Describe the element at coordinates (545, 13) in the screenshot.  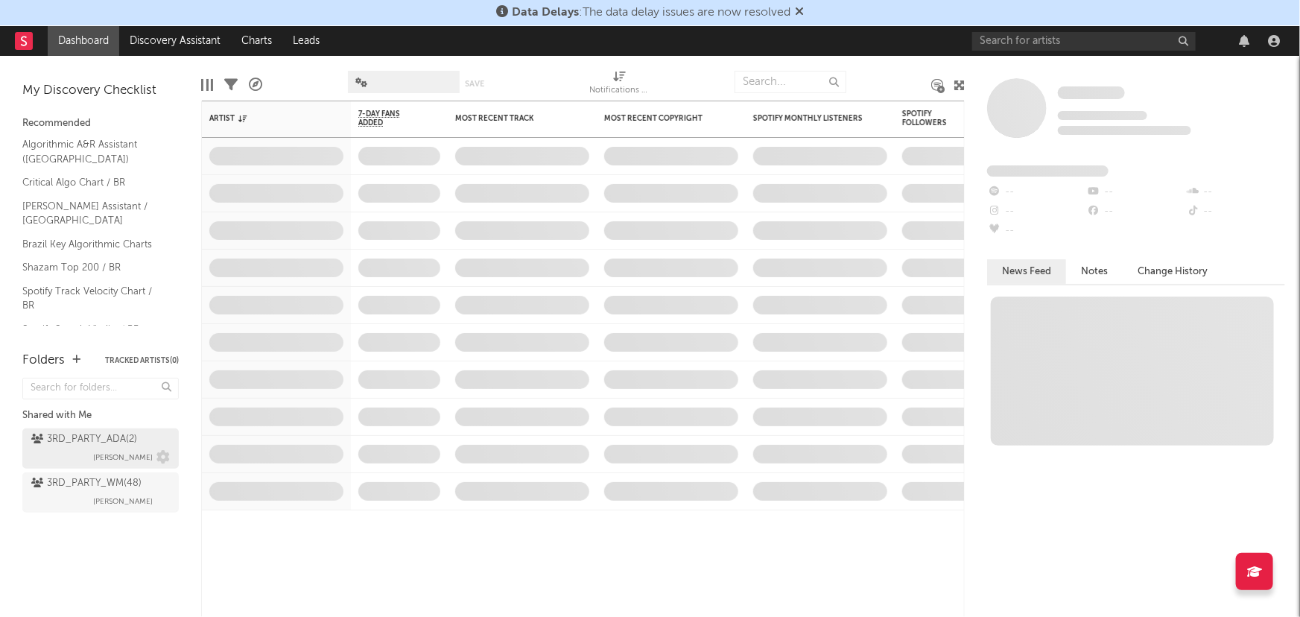
I see `span: Data Delays` at that location.